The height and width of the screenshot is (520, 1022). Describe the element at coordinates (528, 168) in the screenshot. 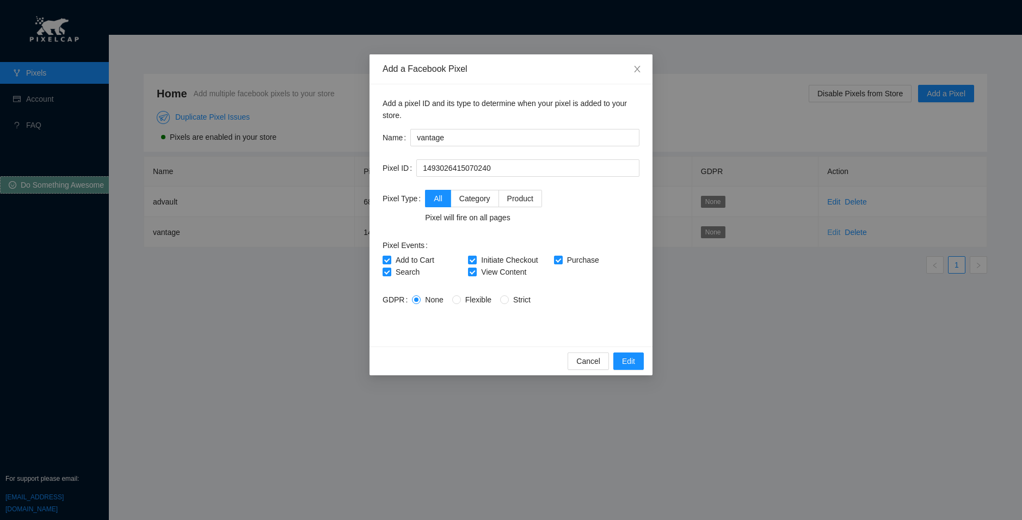

I see `input: Enter pixel ID` at that location.